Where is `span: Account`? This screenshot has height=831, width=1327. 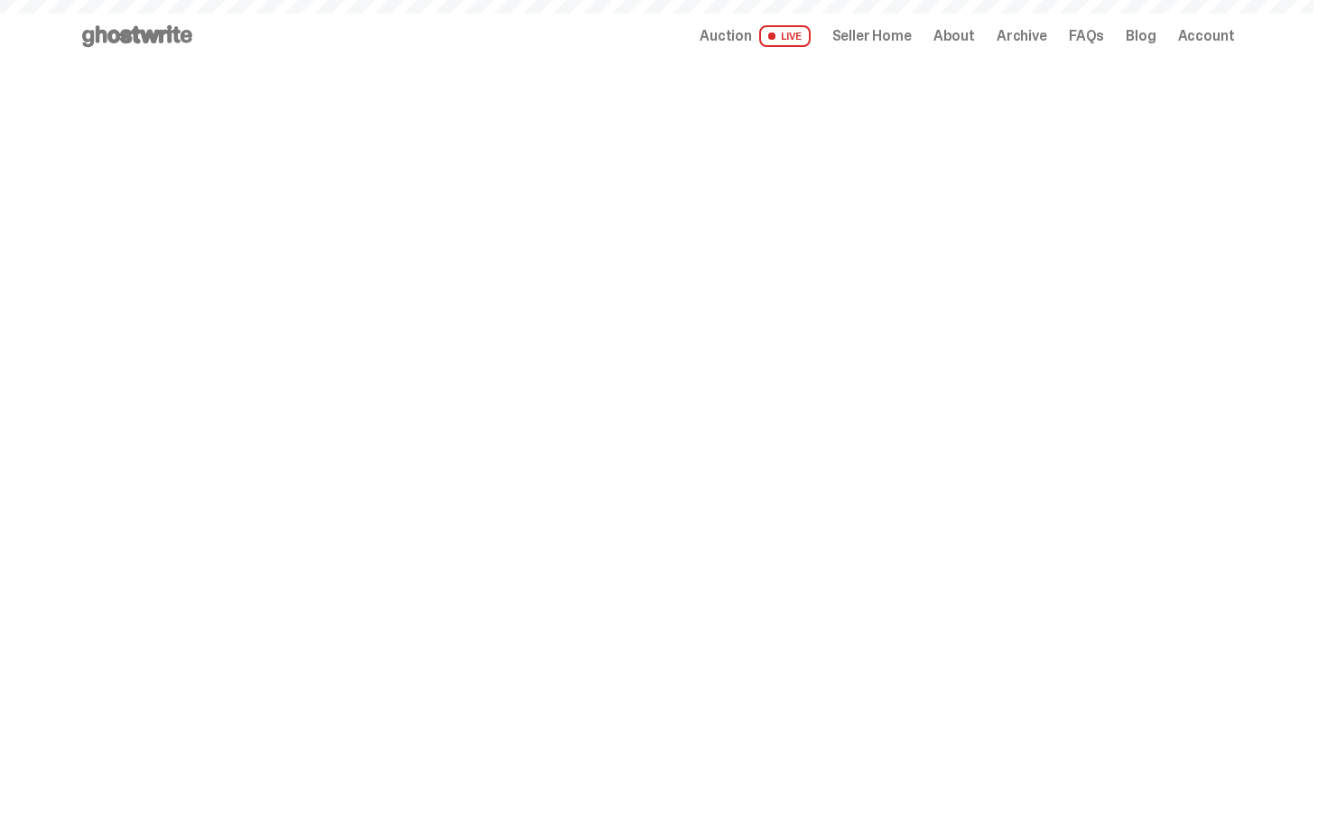
span: Account is located at coordinates (1206, 36).